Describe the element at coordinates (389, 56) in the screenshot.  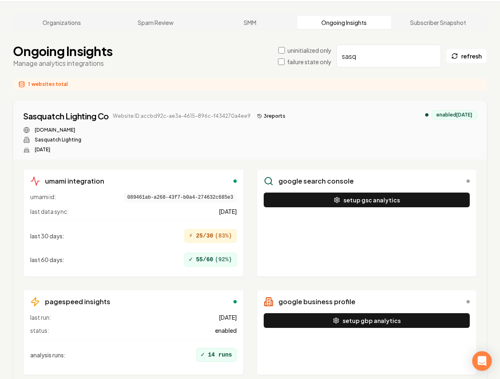
I see `input: Search by company name or website ID` at that location.